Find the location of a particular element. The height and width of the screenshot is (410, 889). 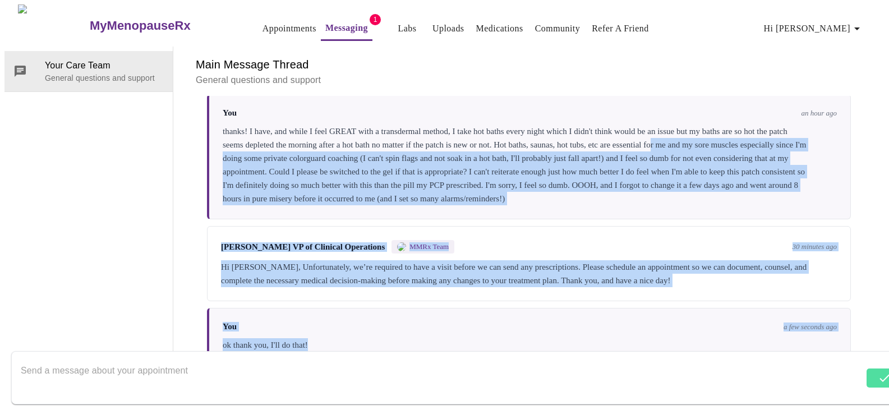

div: thanks! I have, and while I feel GREAT with a transdermal method, I take hot baths every night wh... is located at coordinates (530, 165).